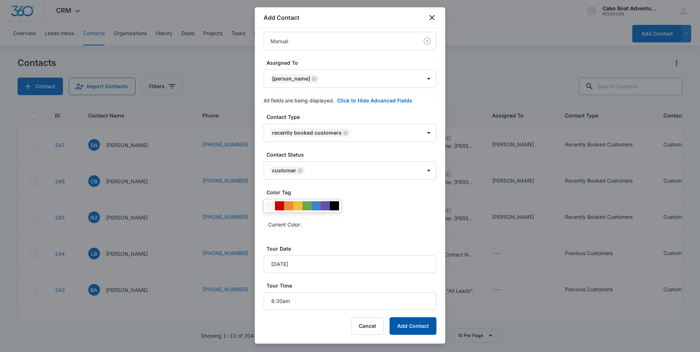 This screenshot has height=352, width=700. What do you see at coordinates (299, 100) in the screenshot?
I see `p: All fields are being displayed.` at bounding box center [299, 100].